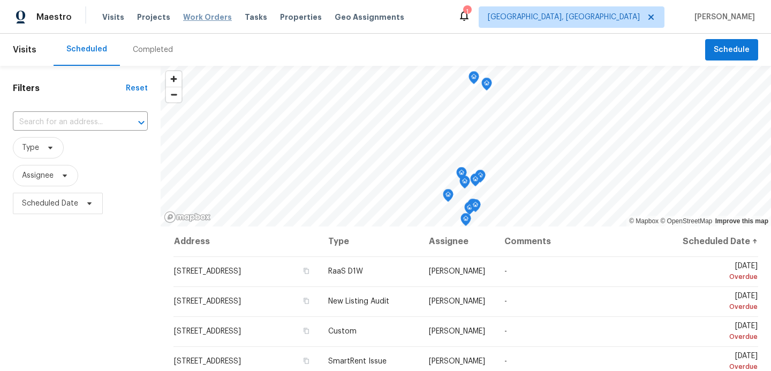 Image resolution: width=771 pixels, height=371 pixels. Describe the element at coordinates (137, 88) in the screenshot. I see `div: Reset` at that location.